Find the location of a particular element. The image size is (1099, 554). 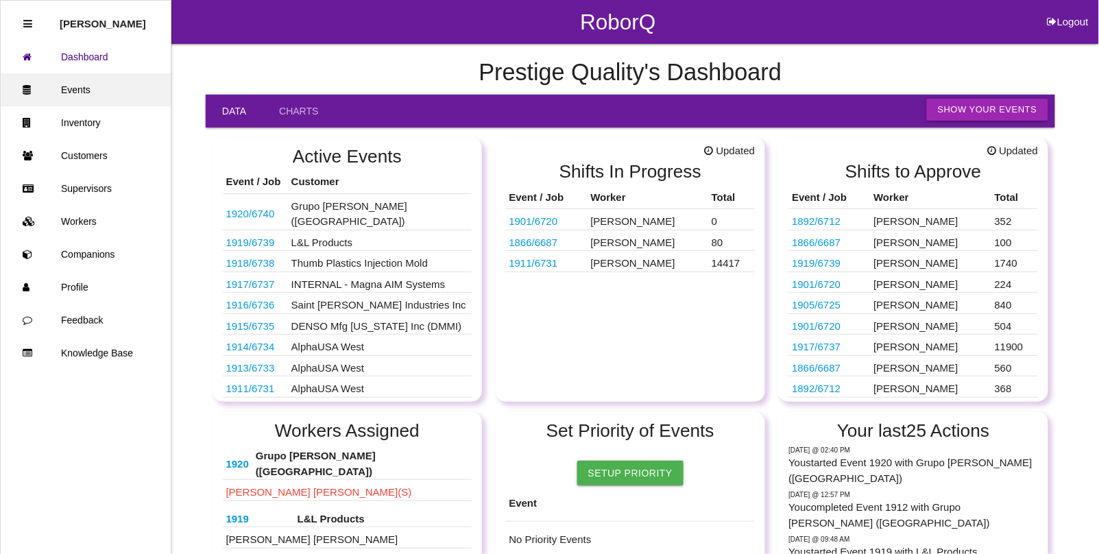

tr: K4036AC1HC (61492) is located at coordinates (913, 261).